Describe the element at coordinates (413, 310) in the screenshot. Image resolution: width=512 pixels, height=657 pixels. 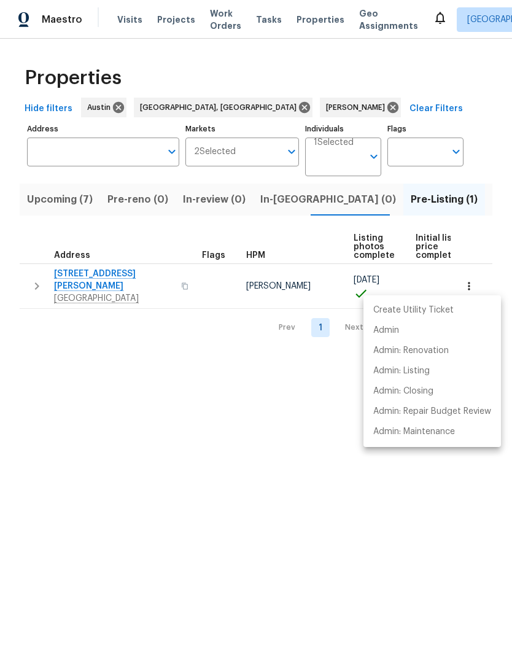
I see `p: Create Utility Ticket` at that location.